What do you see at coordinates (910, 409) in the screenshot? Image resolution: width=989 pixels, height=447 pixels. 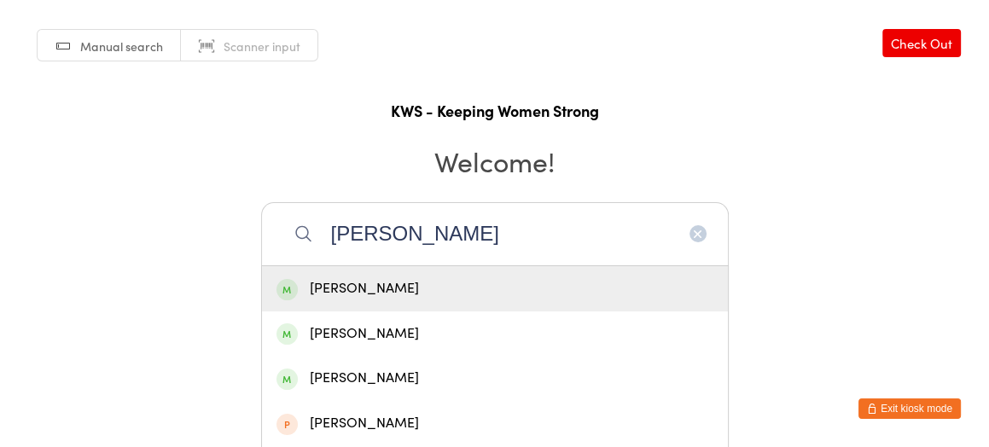 I see `button: Exit kiosk mode` at bounding box center [910, 409].